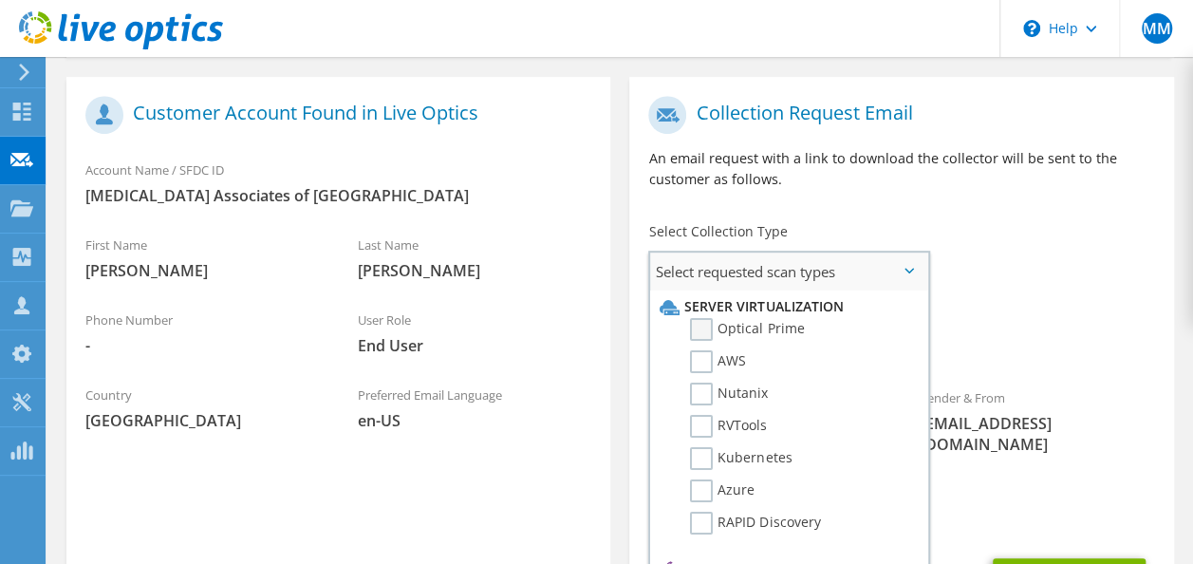 This screenshot has height=564, width=1193. Describe the element at coordinates (1038, 421) in the screenshot. I see `div: Sender & From` at that location.